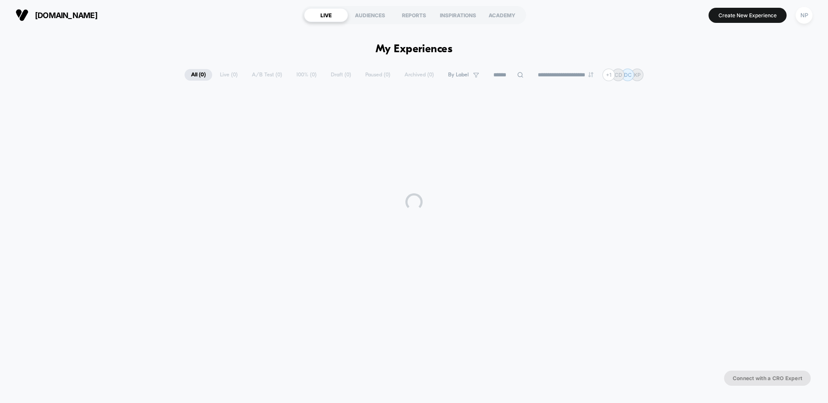  Describe the element at coordinates (619, 75) in the screenshot. I see `p: CD` at that location.